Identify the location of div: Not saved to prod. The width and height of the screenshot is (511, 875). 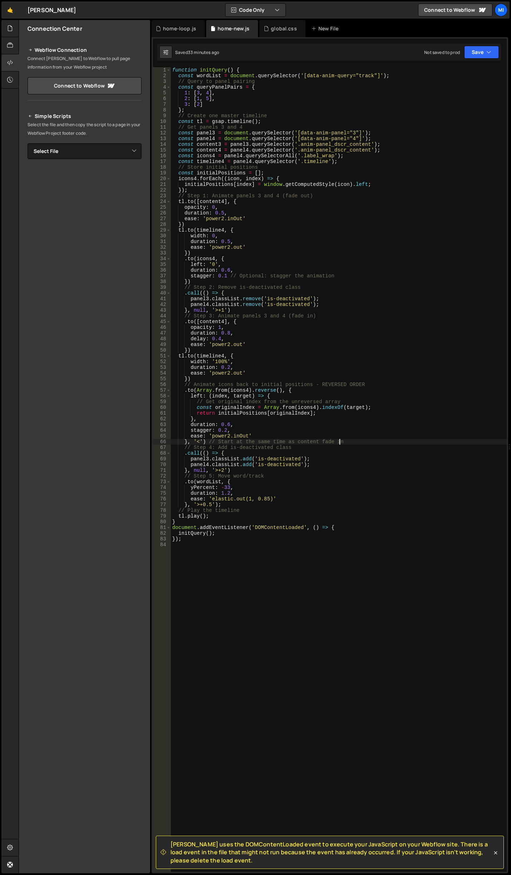
(442, 52).